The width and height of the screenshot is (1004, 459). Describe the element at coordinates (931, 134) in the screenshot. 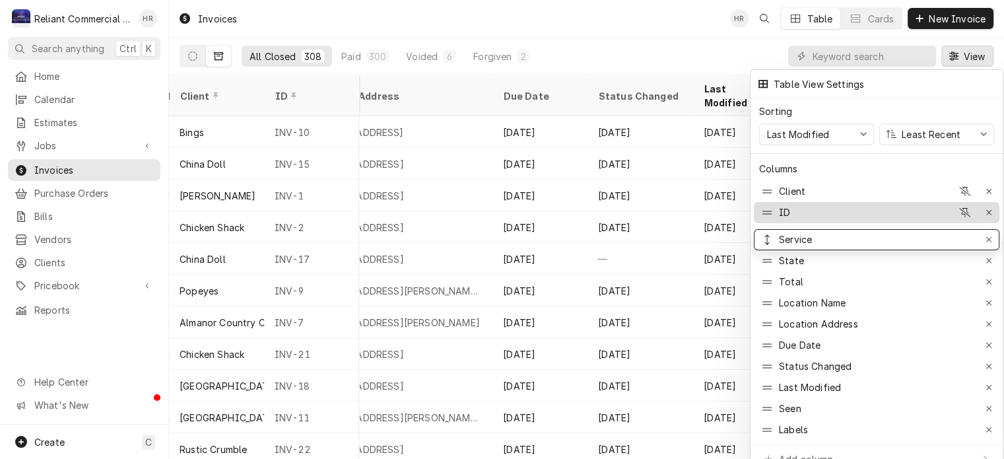

I see `div: Least Recent` at that location.